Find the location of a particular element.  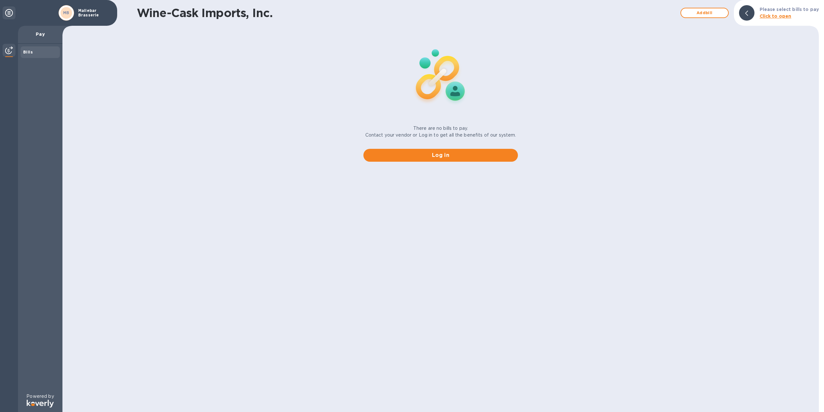

button: Log in is located at coordinates (440, 155).